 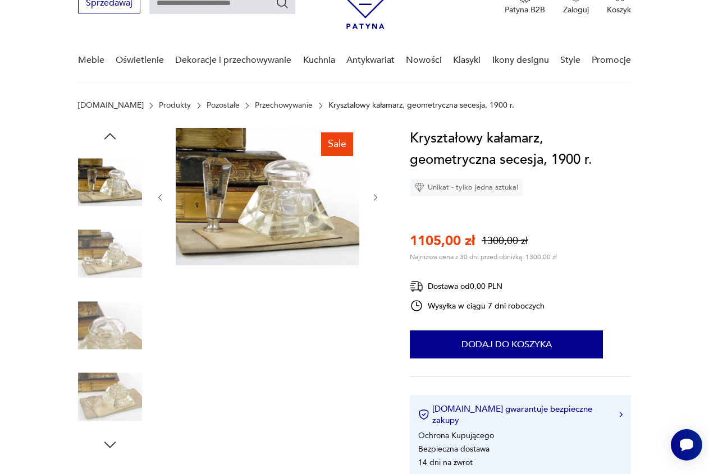 What do you see at coordinates (466, 60) in the screenshot?
I see `a: Klasyki` at bounding box center [466, 60].